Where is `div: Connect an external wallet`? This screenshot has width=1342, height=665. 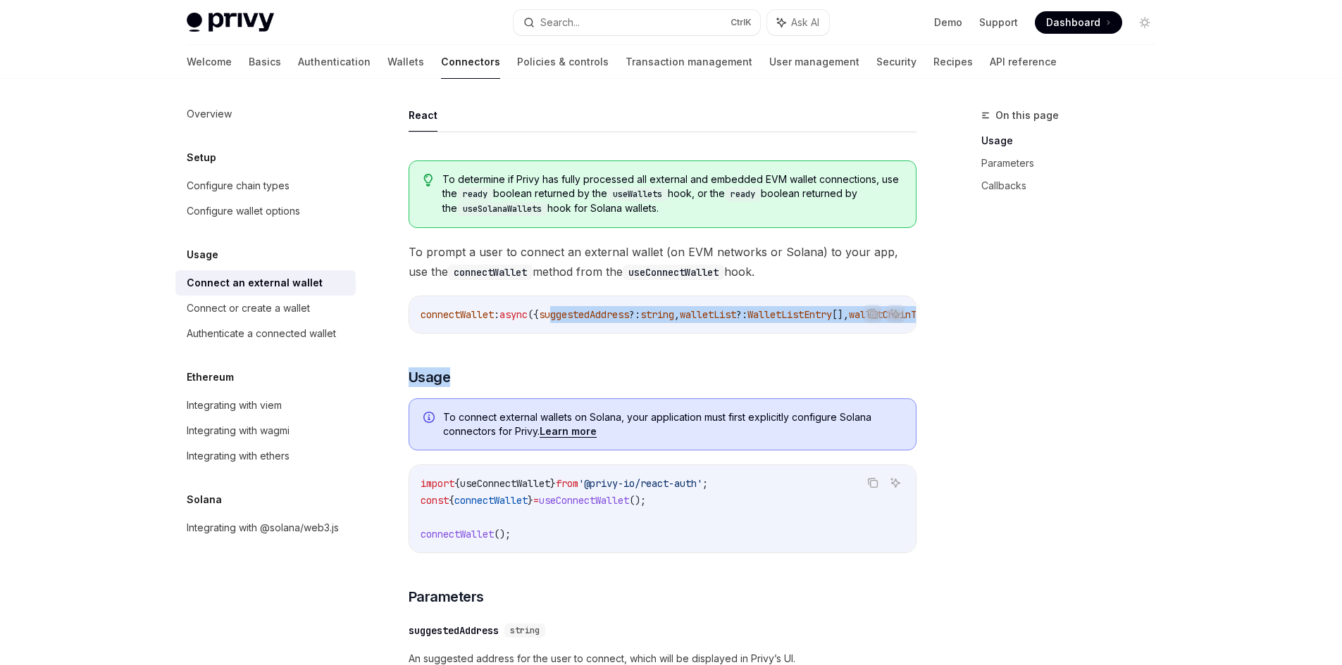
div: Connect an external wallet is located at coordinates (254, 283).